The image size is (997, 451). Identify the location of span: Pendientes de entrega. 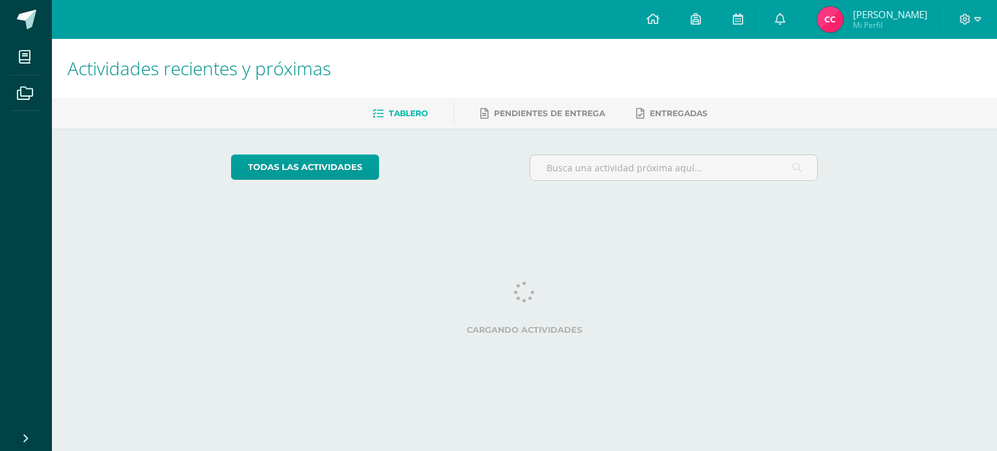
(549, 113).